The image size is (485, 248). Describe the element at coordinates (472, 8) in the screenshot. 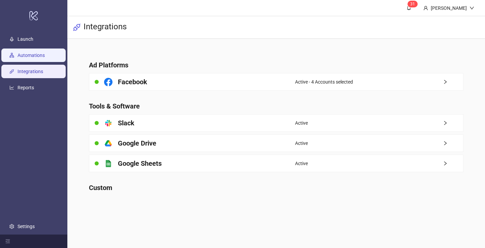

I see `span: down` at that location.